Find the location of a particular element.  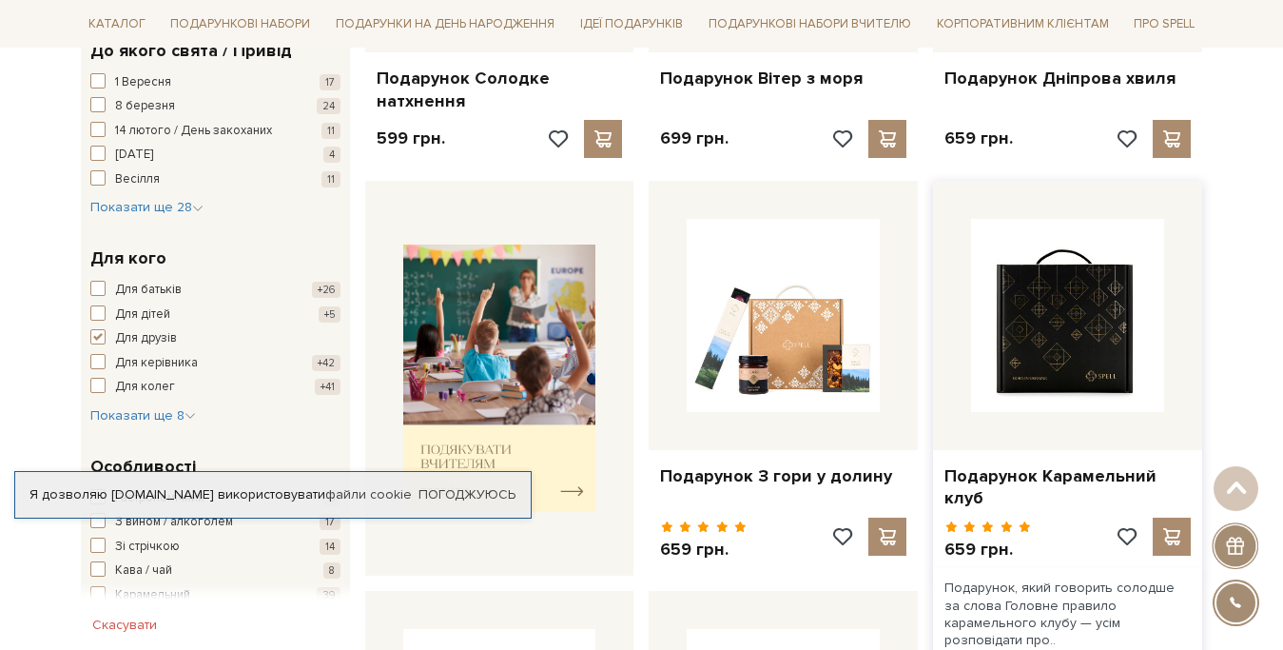

button: 8 березня 24 is located at coordinates (215, 107).